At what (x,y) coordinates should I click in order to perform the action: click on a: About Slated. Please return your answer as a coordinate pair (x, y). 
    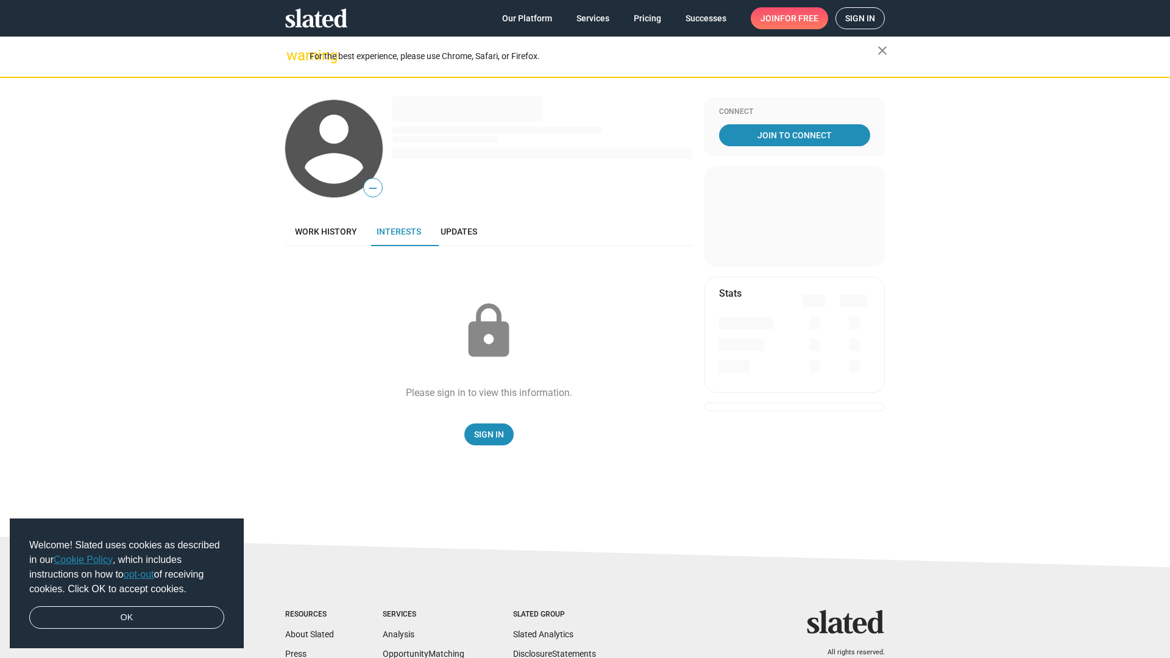
    Looking at the image, I should click on (309, 634).